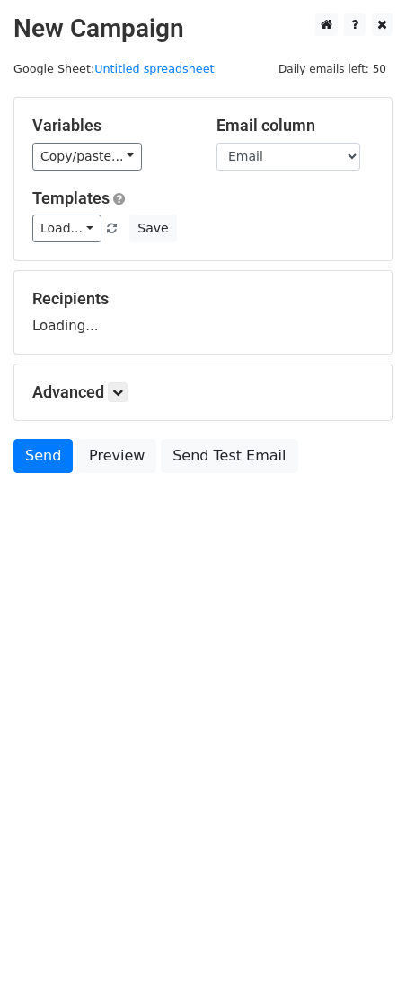  I want to click on a: Templates, so click(71, 198).